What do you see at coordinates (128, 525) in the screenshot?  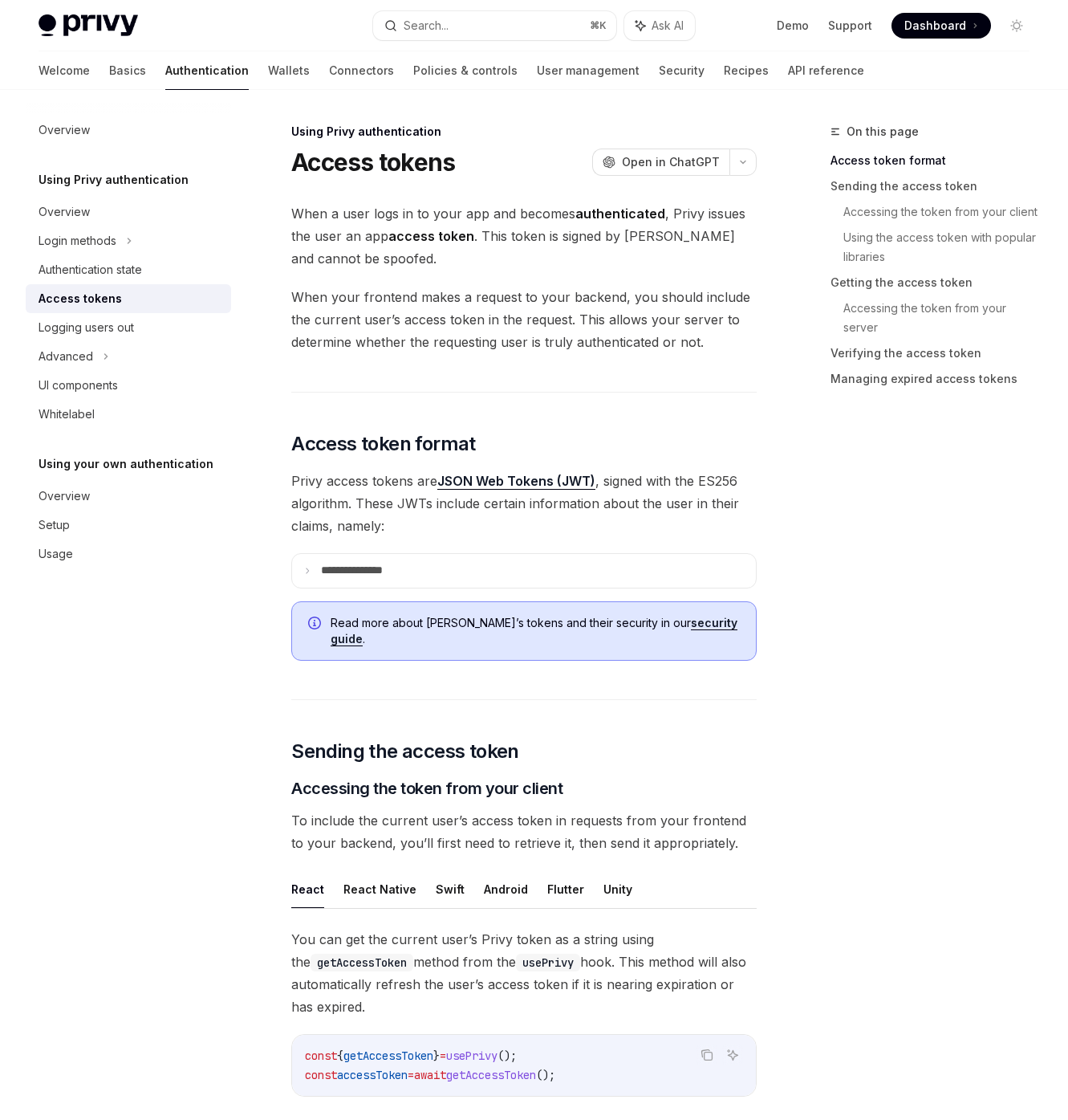 I see `a: Setup` at bounding box center [128, 525].